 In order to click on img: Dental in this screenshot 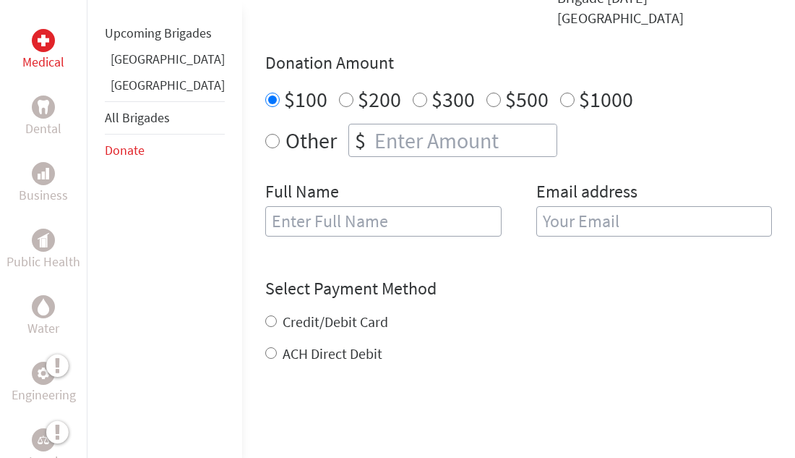, I will do `click(43, 106)`.